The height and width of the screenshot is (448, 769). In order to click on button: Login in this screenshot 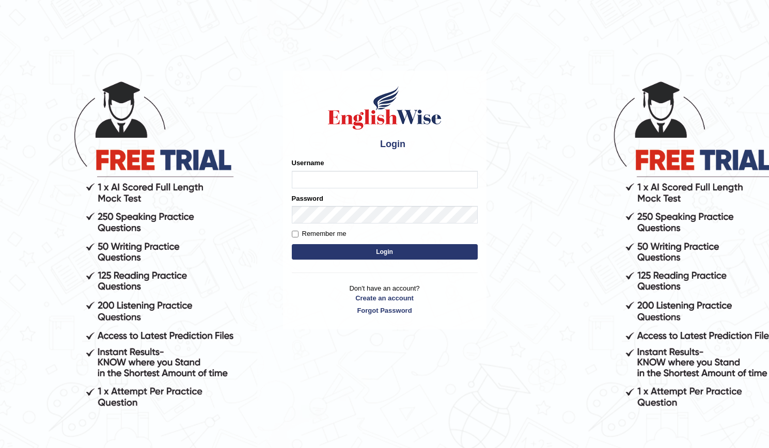, I will do `click(385, 252)`.